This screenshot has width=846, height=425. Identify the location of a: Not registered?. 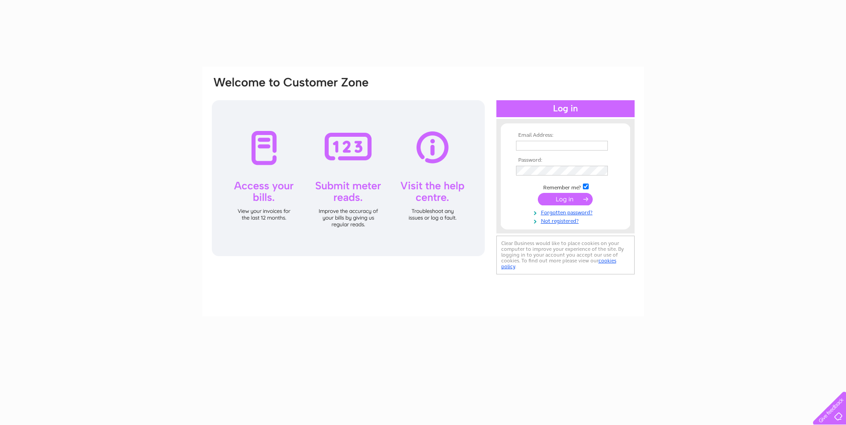
(566, 220).